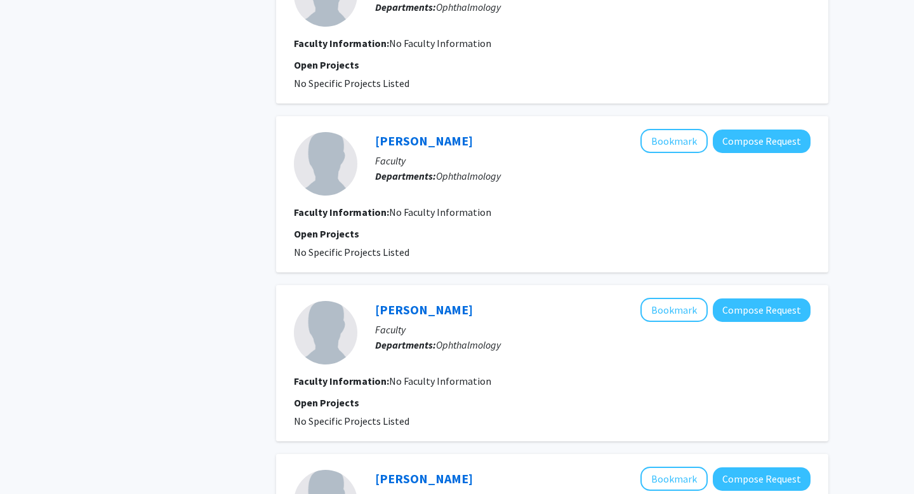 The image size is (914, 494). I want to click on button: Add Reza Razeghinejad to Bookmarks, so click(674, 141).